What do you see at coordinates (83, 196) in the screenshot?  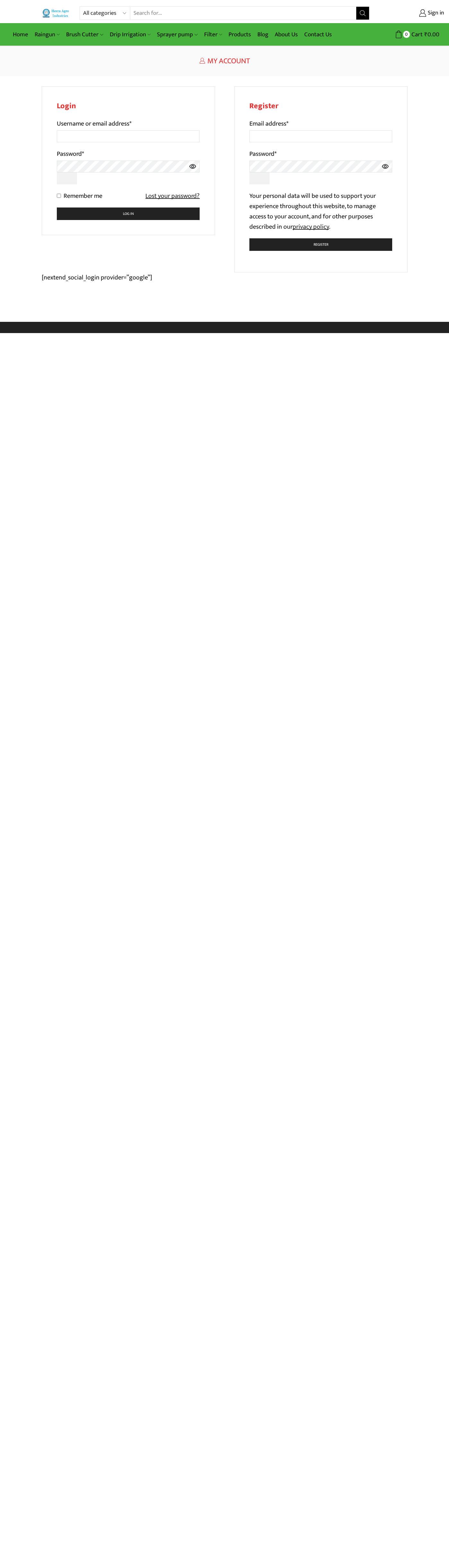 I see `span: Remember me` at bounding box center [83, 196].